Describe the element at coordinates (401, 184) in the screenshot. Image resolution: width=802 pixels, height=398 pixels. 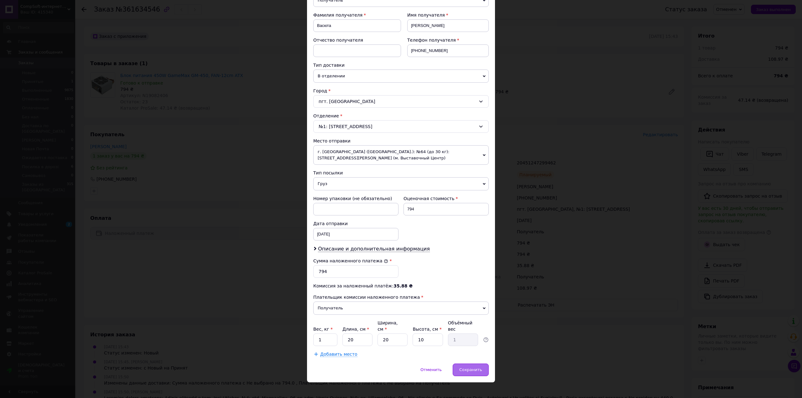
I see `span: Груз` at that location.